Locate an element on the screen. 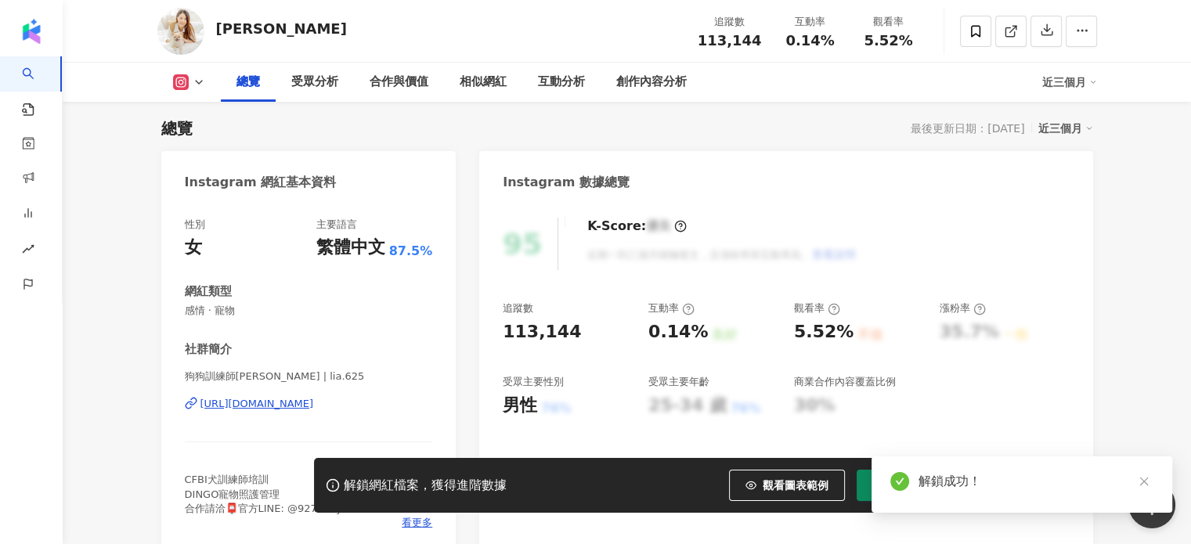  div: 繁體中文 is located at coordinates (351, 247).